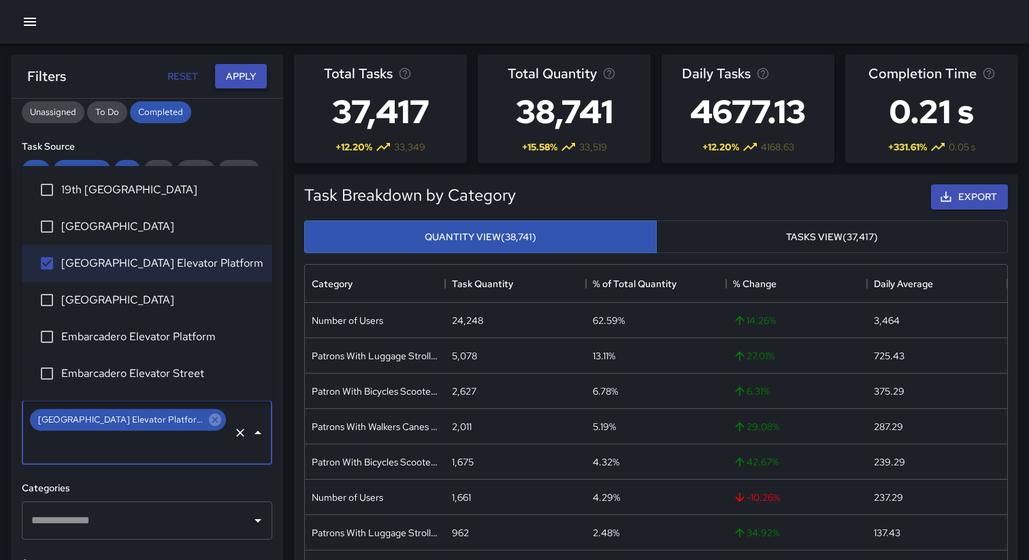  I want to click on span: + 12.20 %, so click(354, 147).